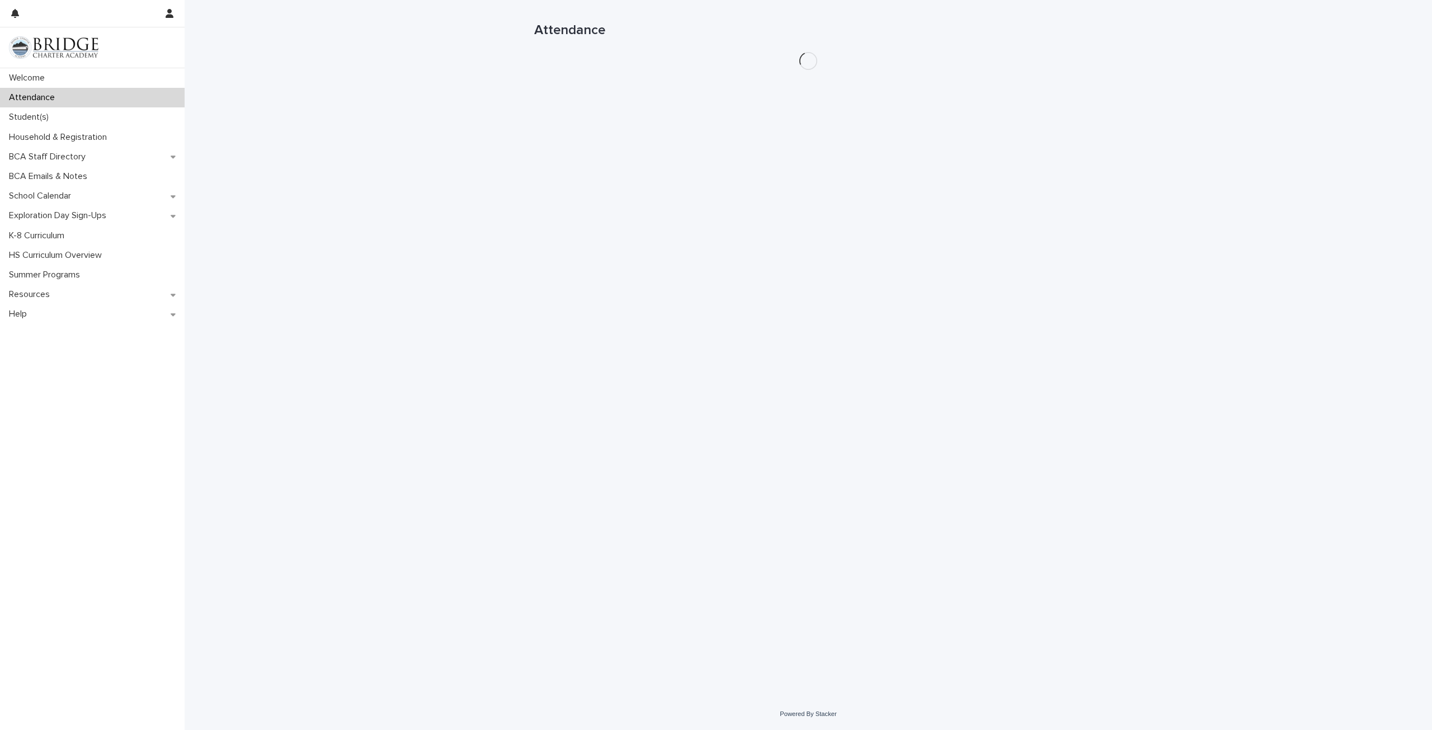 The height and width of the screenshot is (730, 1432). What do you see at coordinates (60, 215) in the screenshot?
I see `p: Exploration Day Sign-Ups` at bounding box center [60, 215].